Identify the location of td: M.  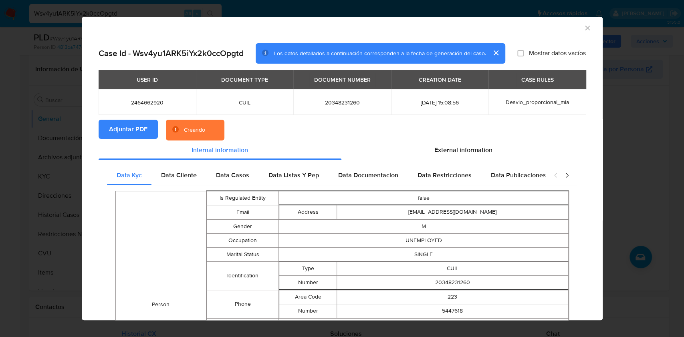
(423, 226).